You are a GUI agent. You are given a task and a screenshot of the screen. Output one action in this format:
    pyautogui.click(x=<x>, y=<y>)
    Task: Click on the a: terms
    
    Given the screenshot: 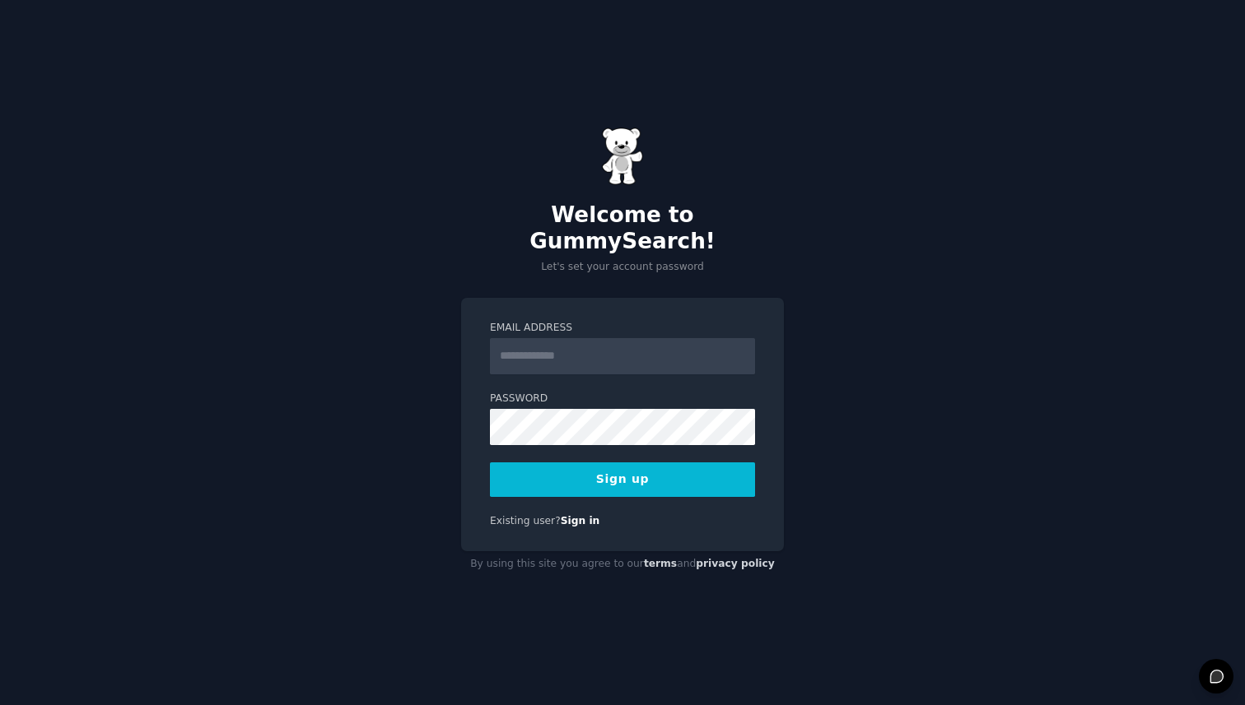 What is the action you would take?
    pyautogui.click(x=660, y=564)
    